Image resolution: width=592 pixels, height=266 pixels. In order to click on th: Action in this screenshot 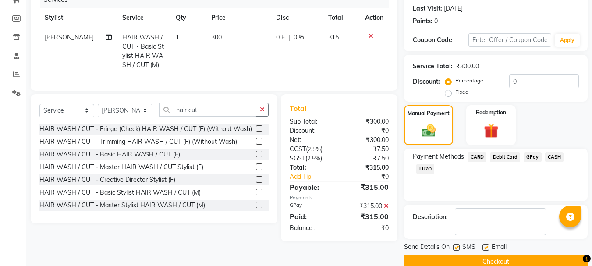, I will do `click(374, 18)`.